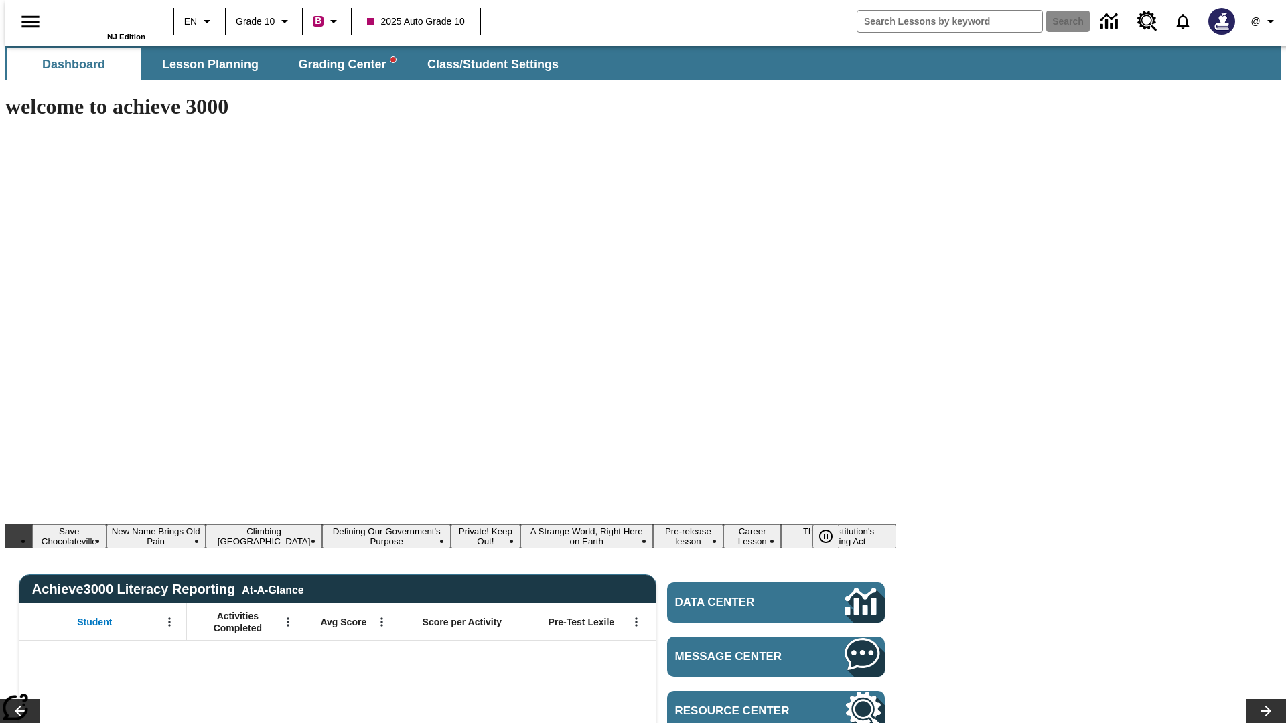  Describe the element at coordinates (74, 64) in the screenshot. I see `button: Dashboard` at that location.